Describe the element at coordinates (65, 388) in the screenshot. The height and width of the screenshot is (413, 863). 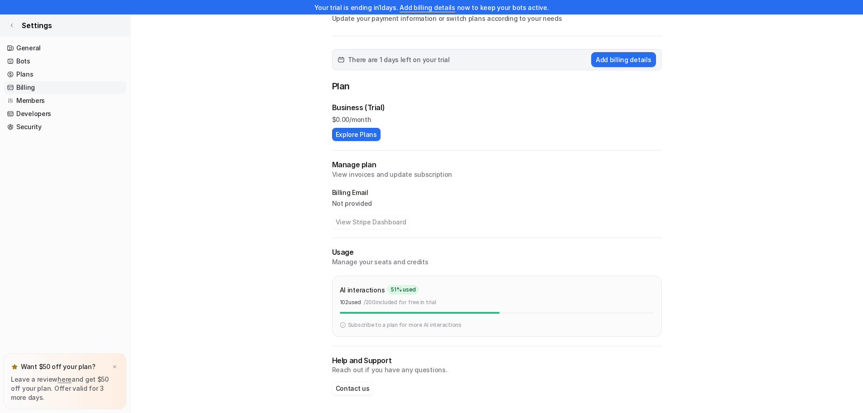
I see `p: Leave a review and get $50 off your plan. Offer valid for 3 more days.` at that location.